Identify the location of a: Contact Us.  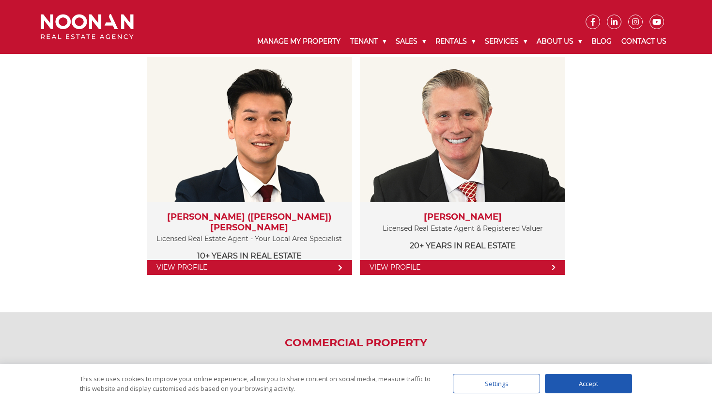
(644, 41).